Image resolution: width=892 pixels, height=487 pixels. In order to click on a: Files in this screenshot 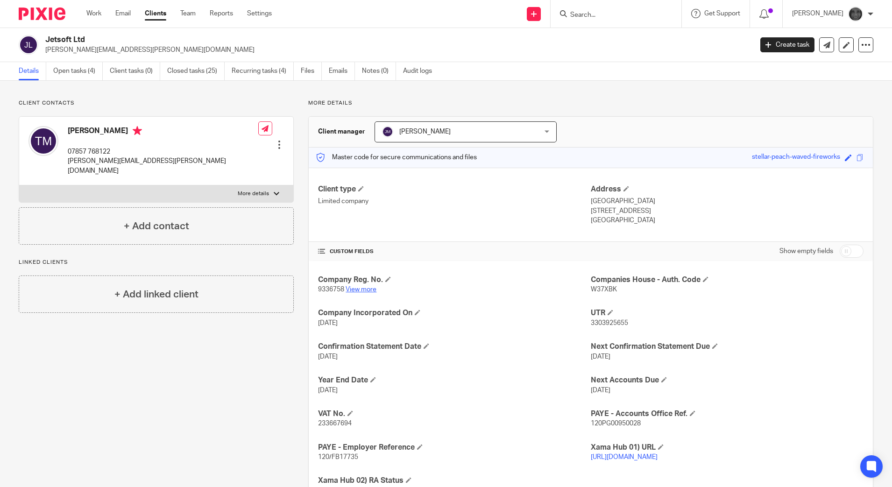, I will do `click(311, 71)`.